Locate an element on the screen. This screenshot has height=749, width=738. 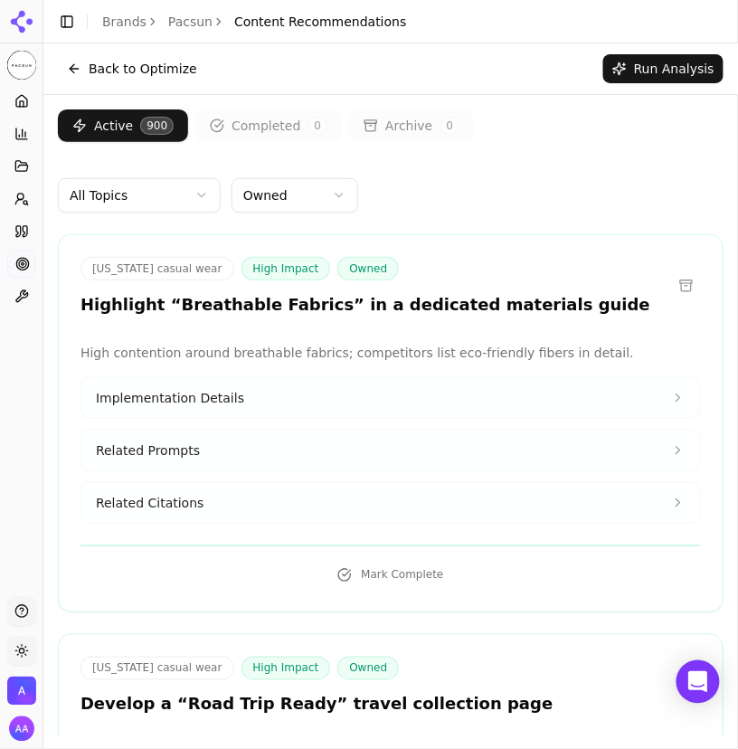
p: High contention around breathable fabrics; competitors list eco-friendly fibers in detail. is located at coordinates (391, 353).